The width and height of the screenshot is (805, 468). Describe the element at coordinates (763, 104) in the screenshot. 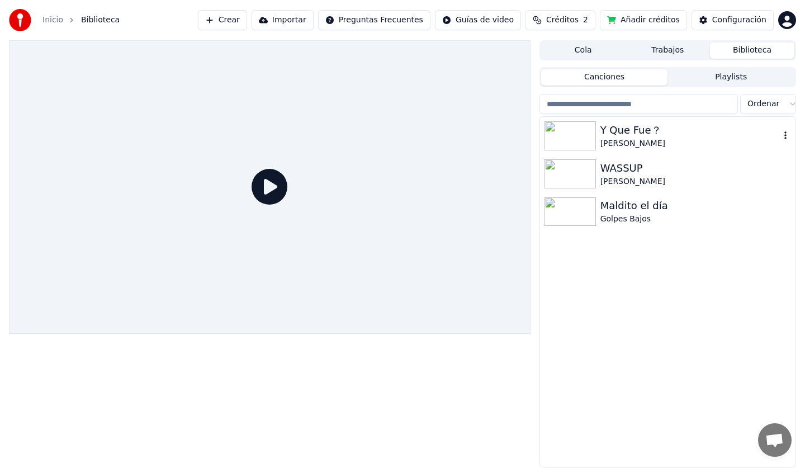

I see `span: Ordenar` at that location.